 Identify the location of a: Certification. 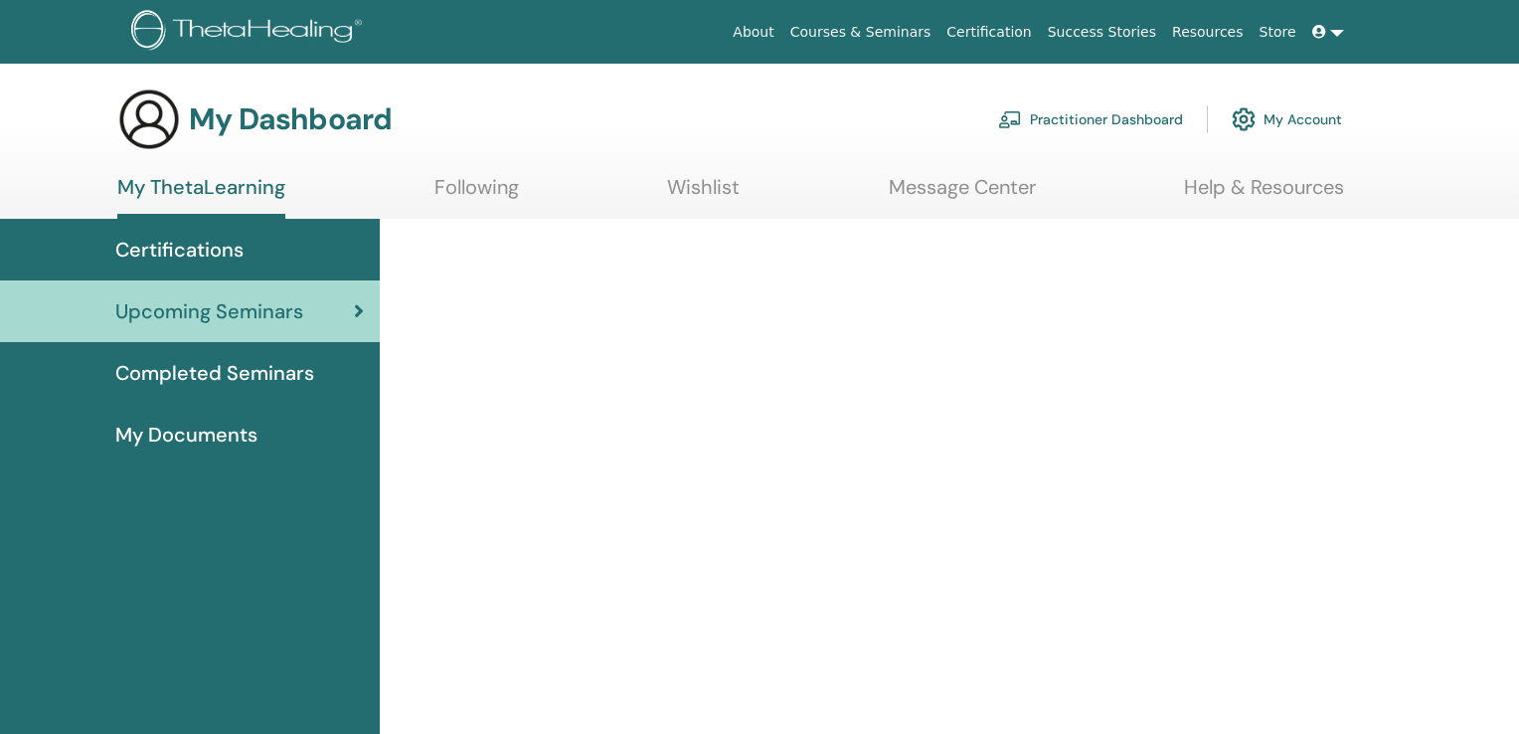
(988, 32).